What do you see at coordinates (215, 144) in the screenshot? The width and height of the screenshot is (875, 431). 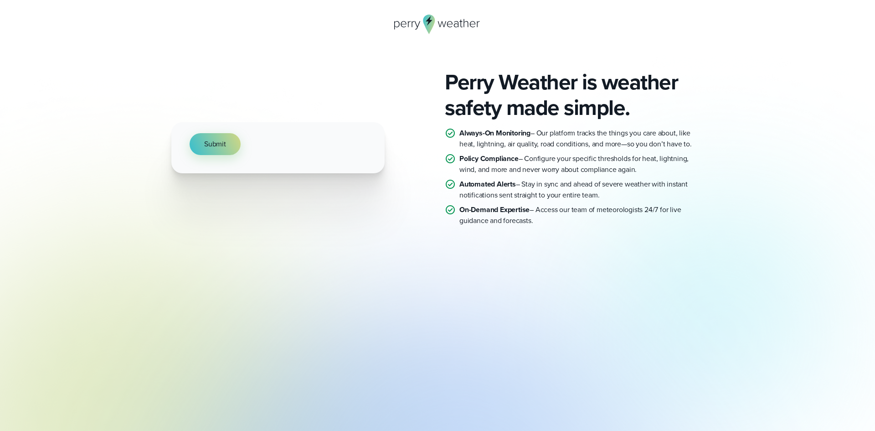 I see `span: Submit` at bounding box center [215, 144].